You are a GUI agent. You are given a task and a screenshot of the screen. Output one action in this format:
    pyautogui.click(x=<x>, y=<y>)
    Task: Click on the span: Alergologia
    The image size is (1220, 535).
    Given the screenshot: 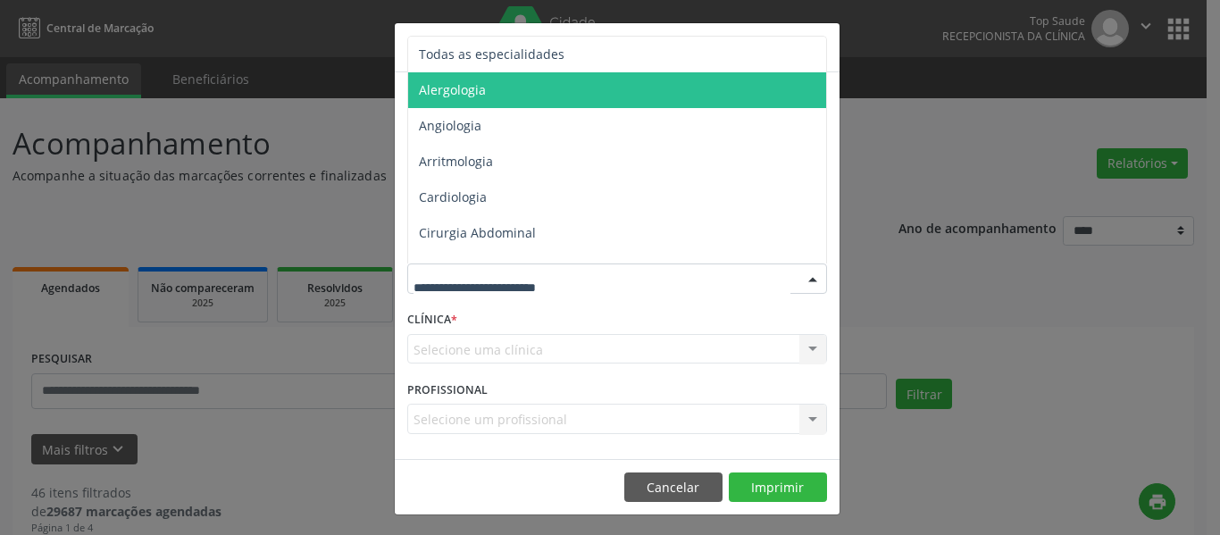 What is the action you would take?
    pyautogui.click(x=452, y=89)
    